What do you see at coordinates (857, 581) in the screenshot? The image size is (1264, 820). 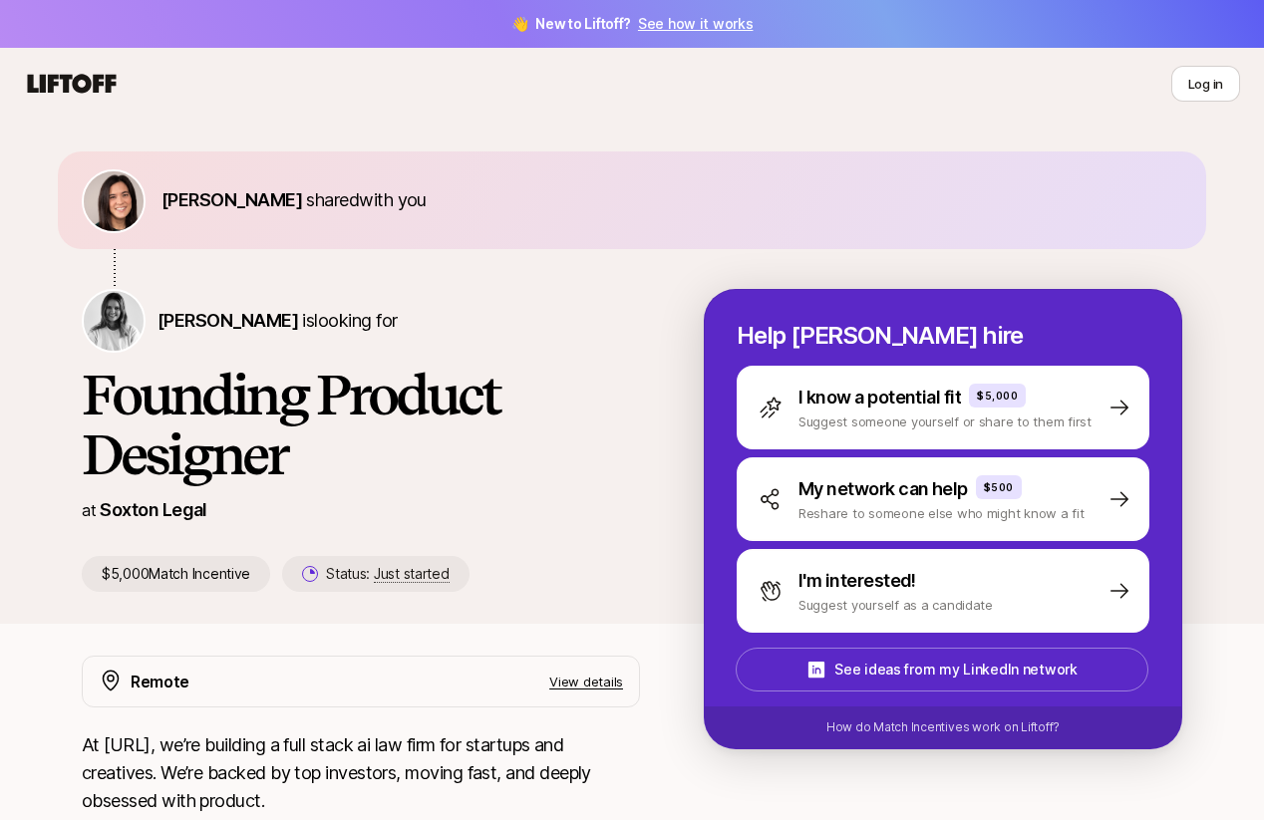 I see `p: I'm interested!` at bounding box center [857, 581].